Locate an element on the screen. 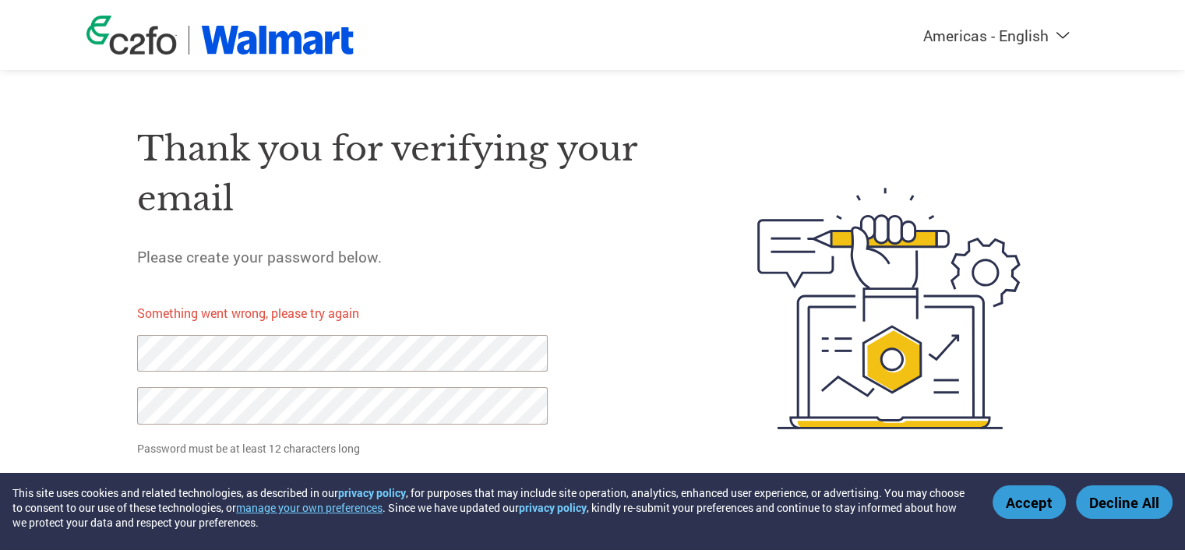 The width and height of the screenshot is (1185, 550). div: This site uses cookies and related technologies, as described in our , for purposes that may incl... is located at coordinates (491, 507).